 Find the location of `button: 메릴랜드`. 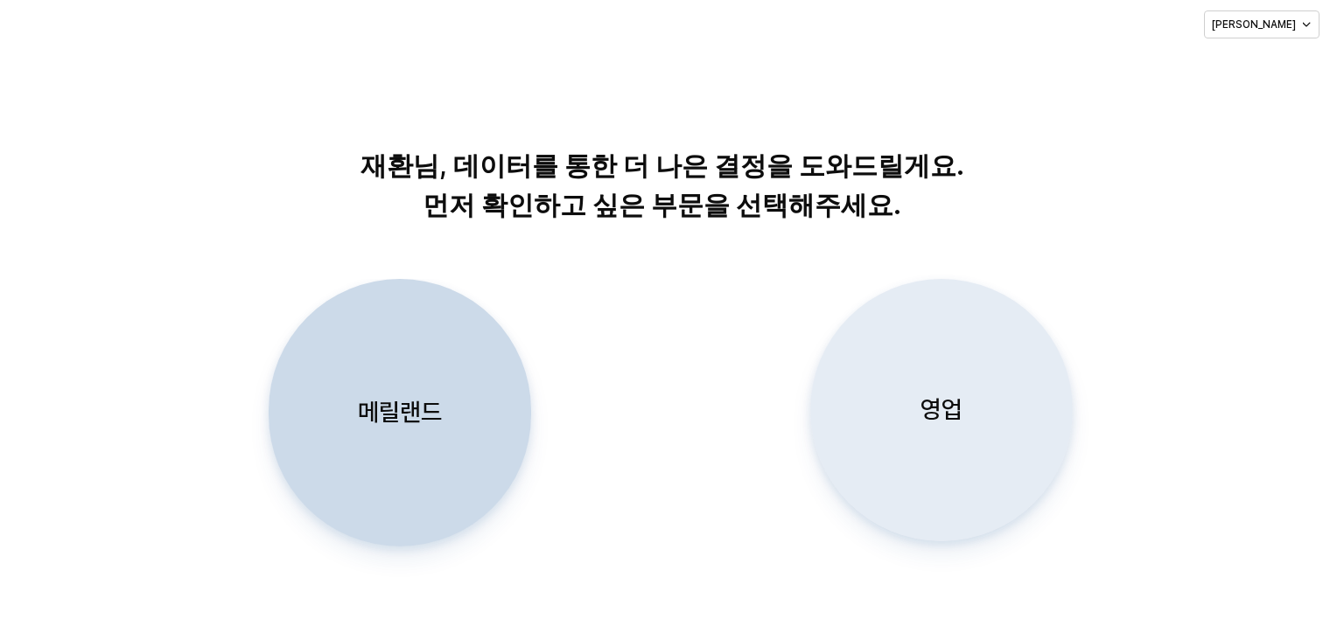

button: 메릴랜드 is located at coordinates (399, 413).